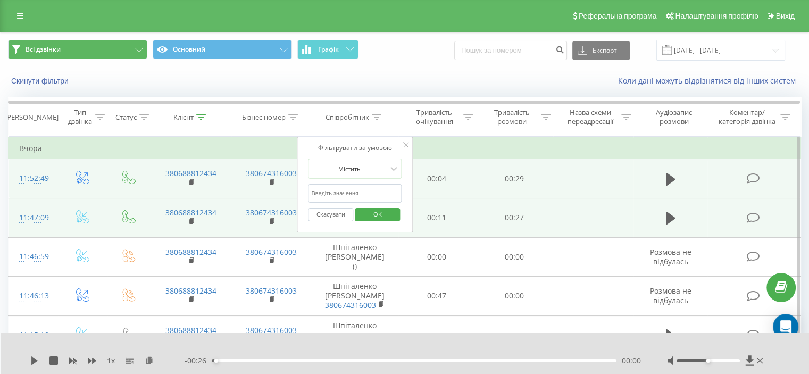  Describe the element at coordinates (355, 148) in the screenshot. I see `div: Фільтрувати за умовою` at that location.